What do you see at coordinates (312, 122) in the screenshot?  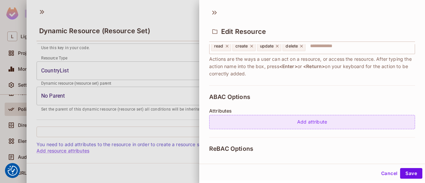 I see `div: Add attribute` at bounding box center [312, 122].